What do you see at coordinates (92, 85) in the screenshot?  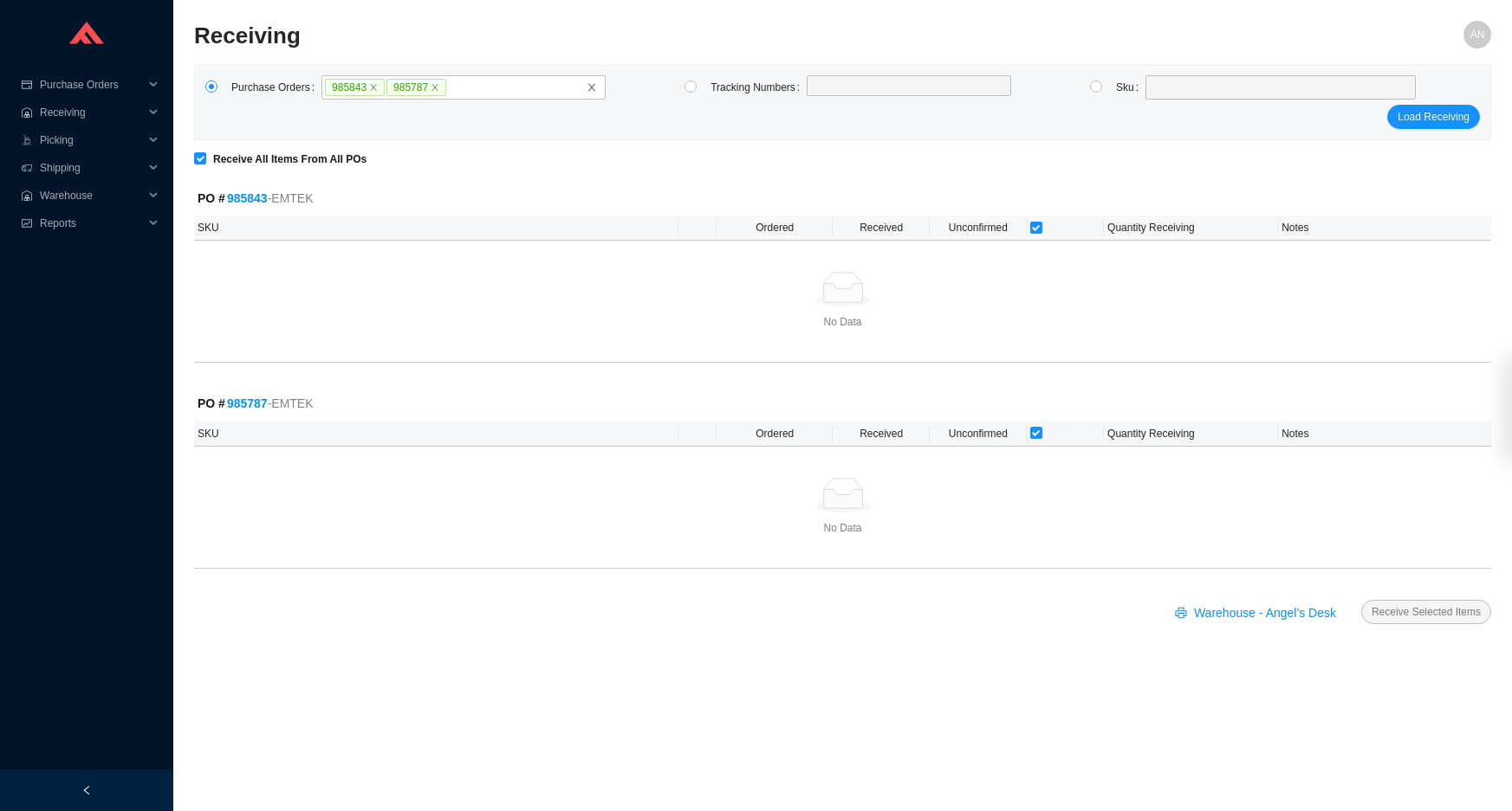 I see `span: Purchase Orders` at bounding box center [92, 85].